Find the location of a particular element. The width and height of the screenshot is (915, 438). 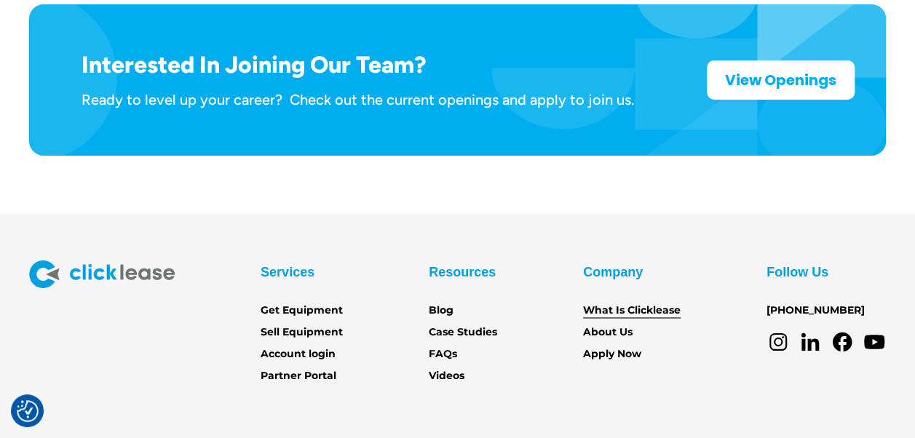

a: Blog is located at coordinates (441, 311).